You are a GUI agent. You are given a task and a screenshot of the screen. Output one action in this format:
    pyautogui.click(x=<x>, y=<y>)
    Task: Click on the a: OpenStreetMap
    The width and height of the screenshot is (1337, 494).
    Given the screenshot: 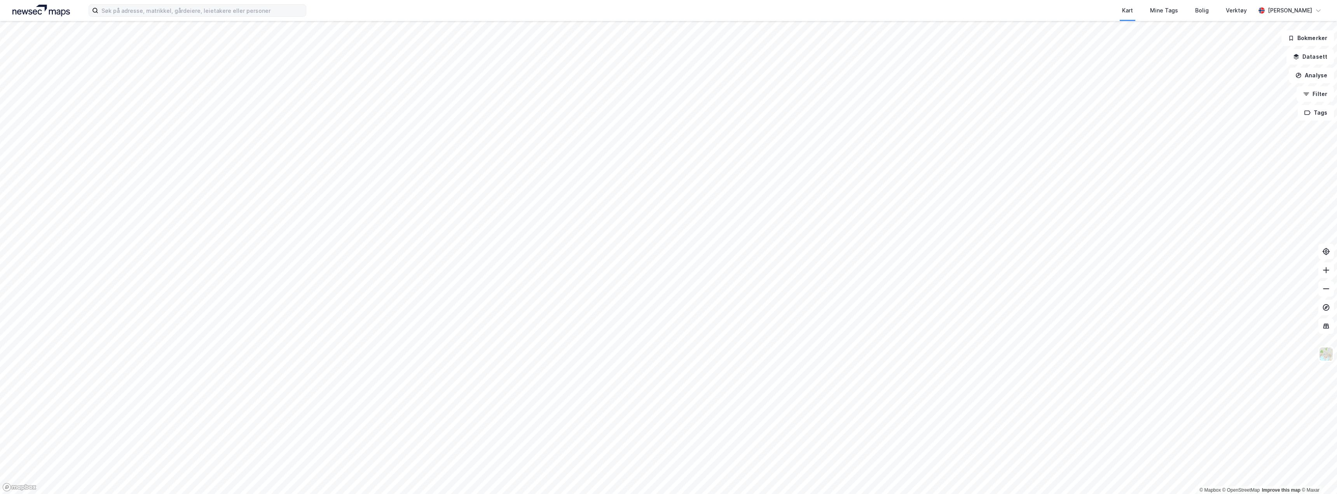 What is the action you would take?
    pyautogui.click(x=1241, y=490)
    